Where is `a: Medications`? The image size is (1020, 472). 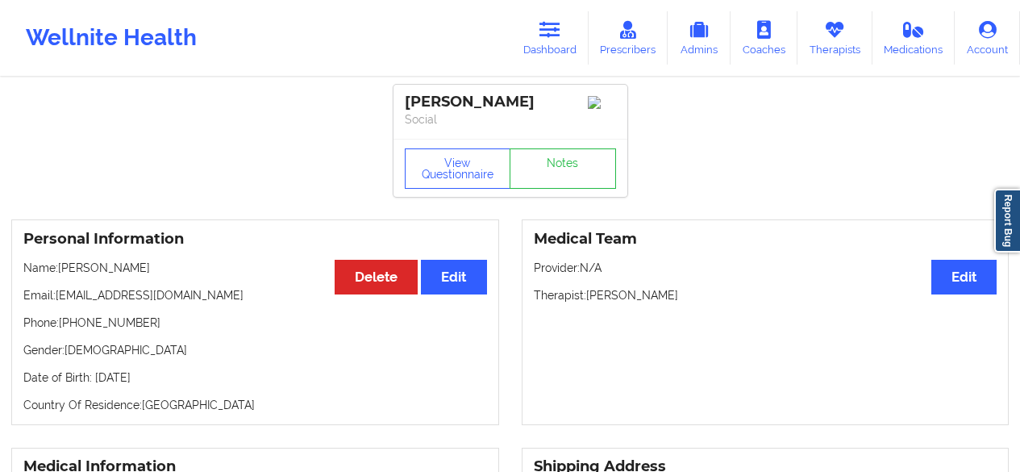
a: Medications is located at coordinates (914, 38).